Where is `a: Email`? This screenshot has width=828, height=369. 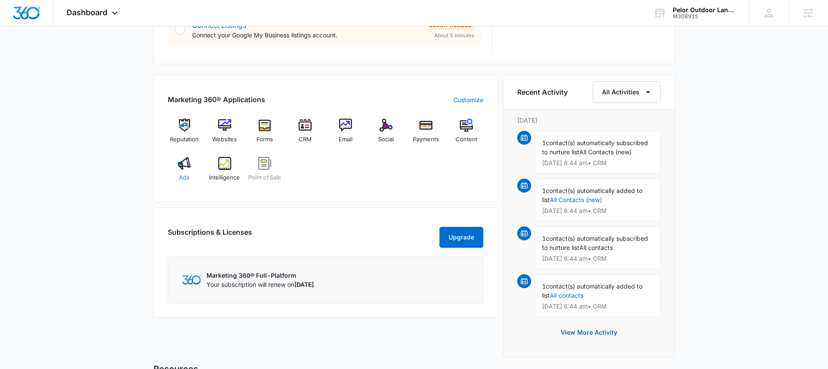
a: Email is located at coordinates (346, 134).